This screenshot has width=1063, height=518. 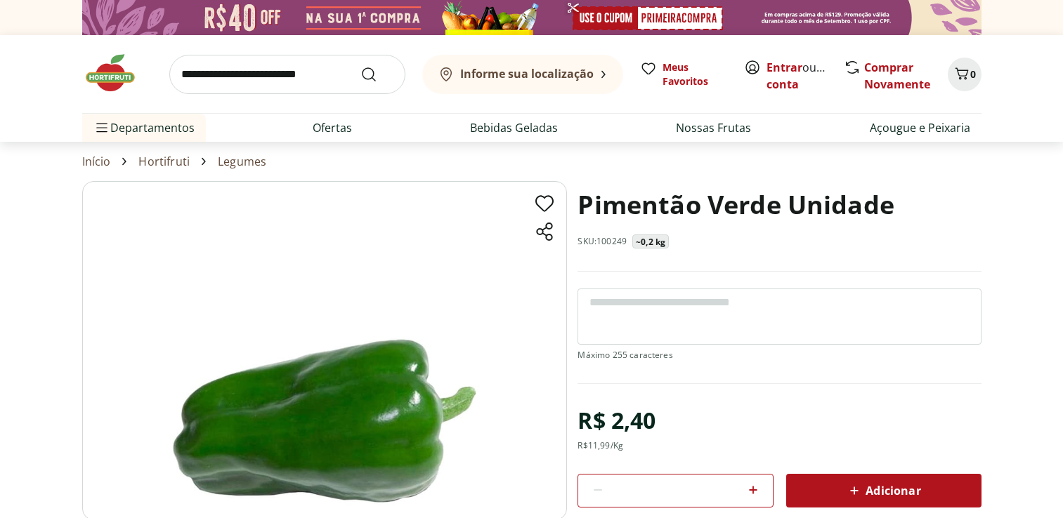 I want to click on button: Submit Search, so click(x=377, y=74).